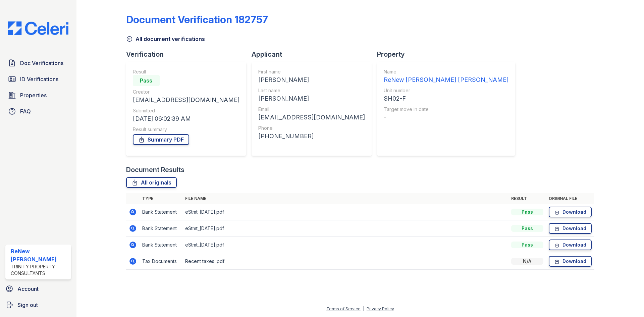 The height and width of the screenshot is (317, 644). What do you see at coordinates (186, 129) in the screenshot?
I see `div: Result summary` at bounding box center [186, 129].